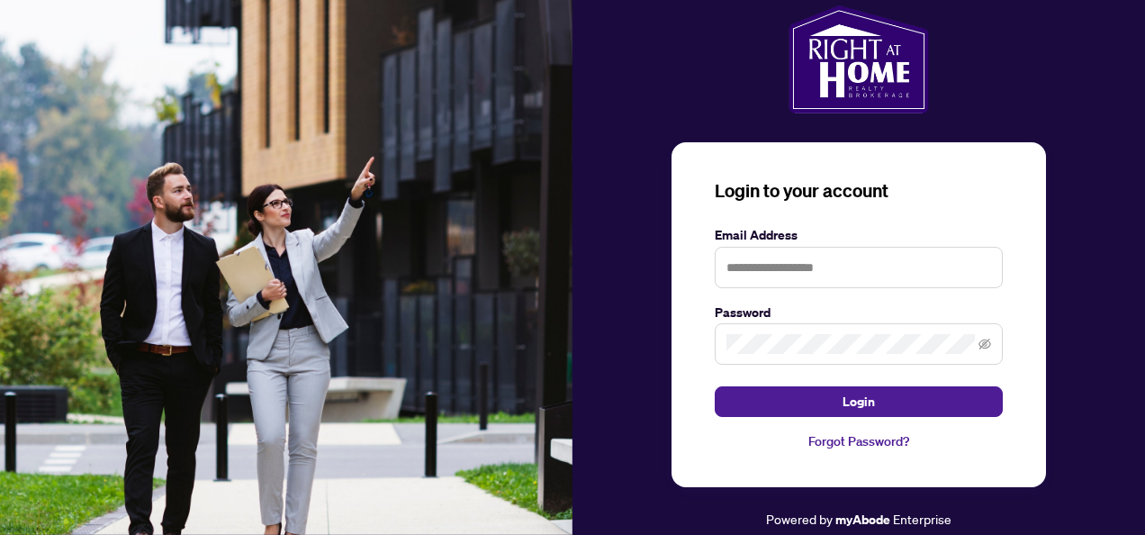 The image size is (1145, 535). I want to click on a: myAbode, so click(862, 519).